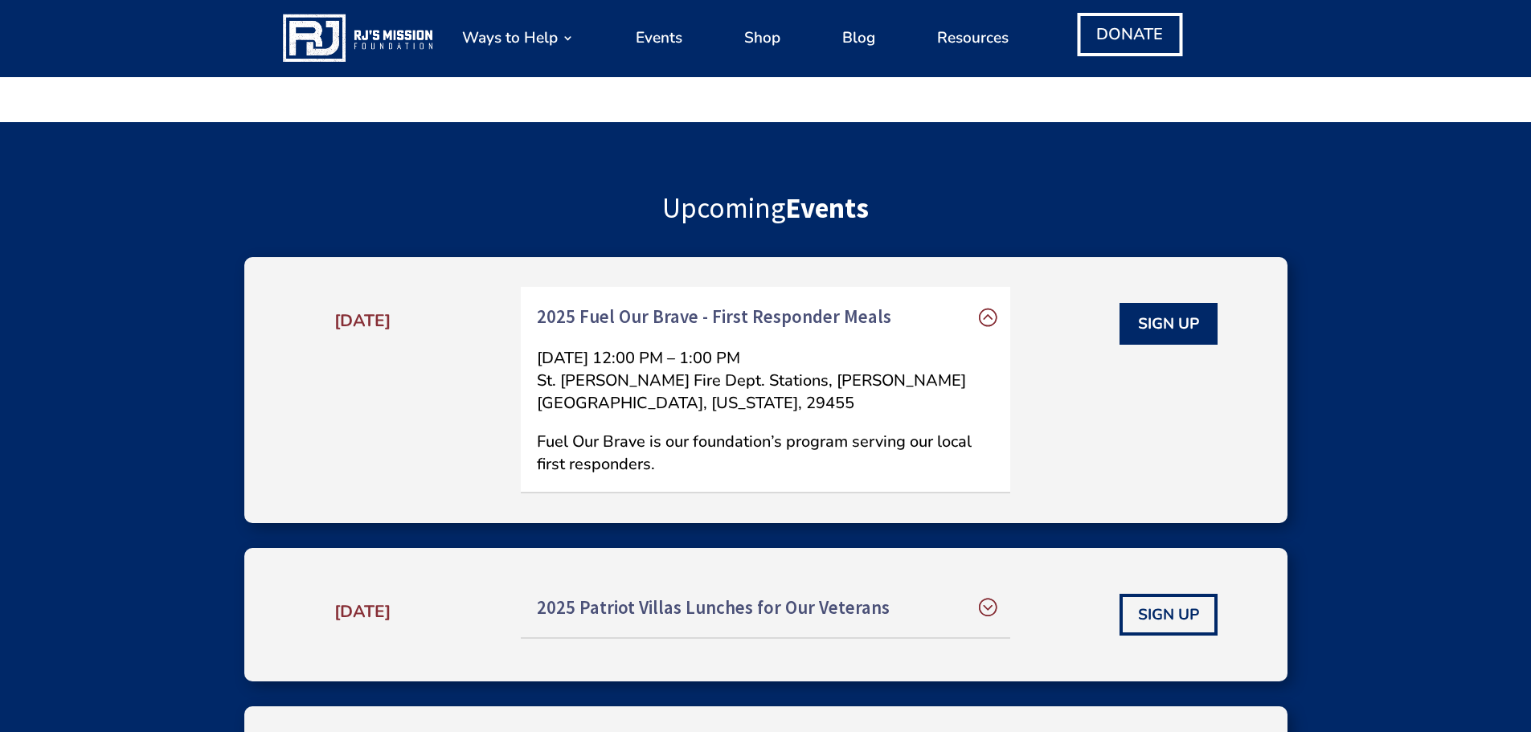  Describe the element at coordinates (86, 204) in the screenshot. I see `span: Family Member of Above` at that location.